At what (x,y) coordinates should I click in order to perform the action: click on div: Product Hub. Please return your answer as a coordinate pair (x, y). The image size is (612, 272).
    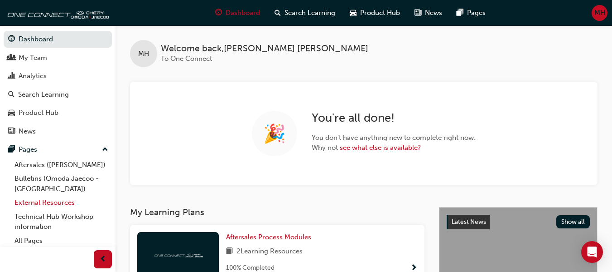
    Looking at the image, I should click on (39, 112).